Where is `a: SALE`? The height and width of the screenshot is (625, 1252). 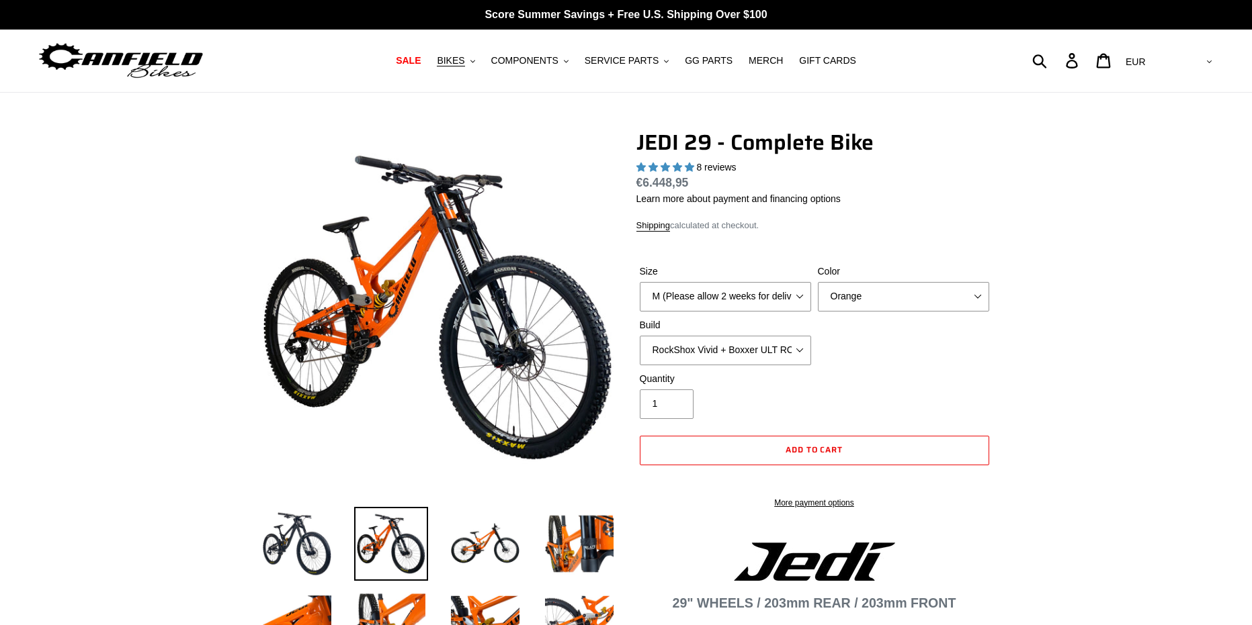
a: SALE is located at coordinates (408, 60).